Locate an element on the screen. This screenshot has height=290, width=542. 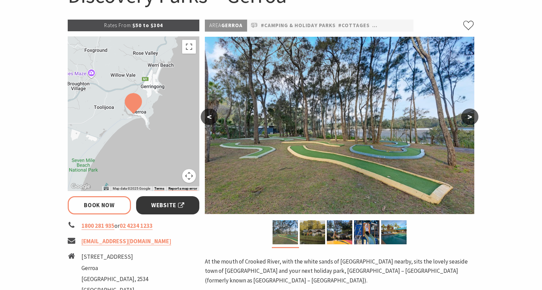
a: Website is located at coordinates (168, 205).